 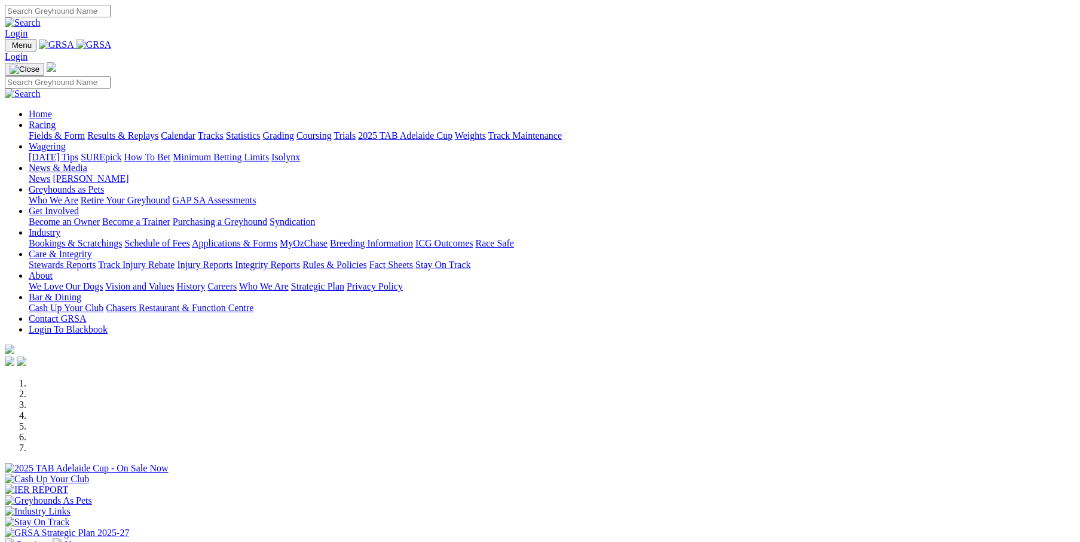 What do you see at coordinates (57, 318) in the screenshot?
I see `a: Contact GRSA` at bounding box center [57, 318].